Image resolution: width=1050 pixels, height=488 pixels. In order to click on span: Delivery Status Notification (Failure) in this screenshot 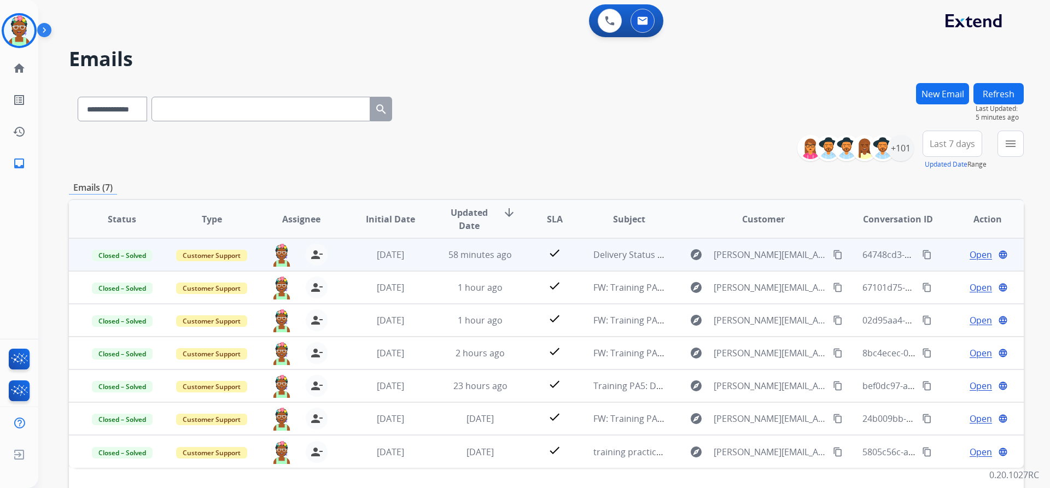, I will do `click(667, 255)`.